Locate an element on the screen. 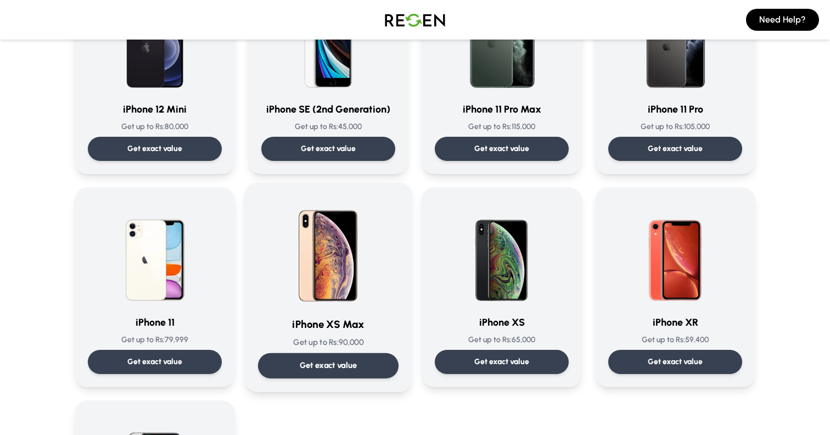 The height and width of the screenshot is (435, 830). a: Need Help? is located at coordinates (782, 20).